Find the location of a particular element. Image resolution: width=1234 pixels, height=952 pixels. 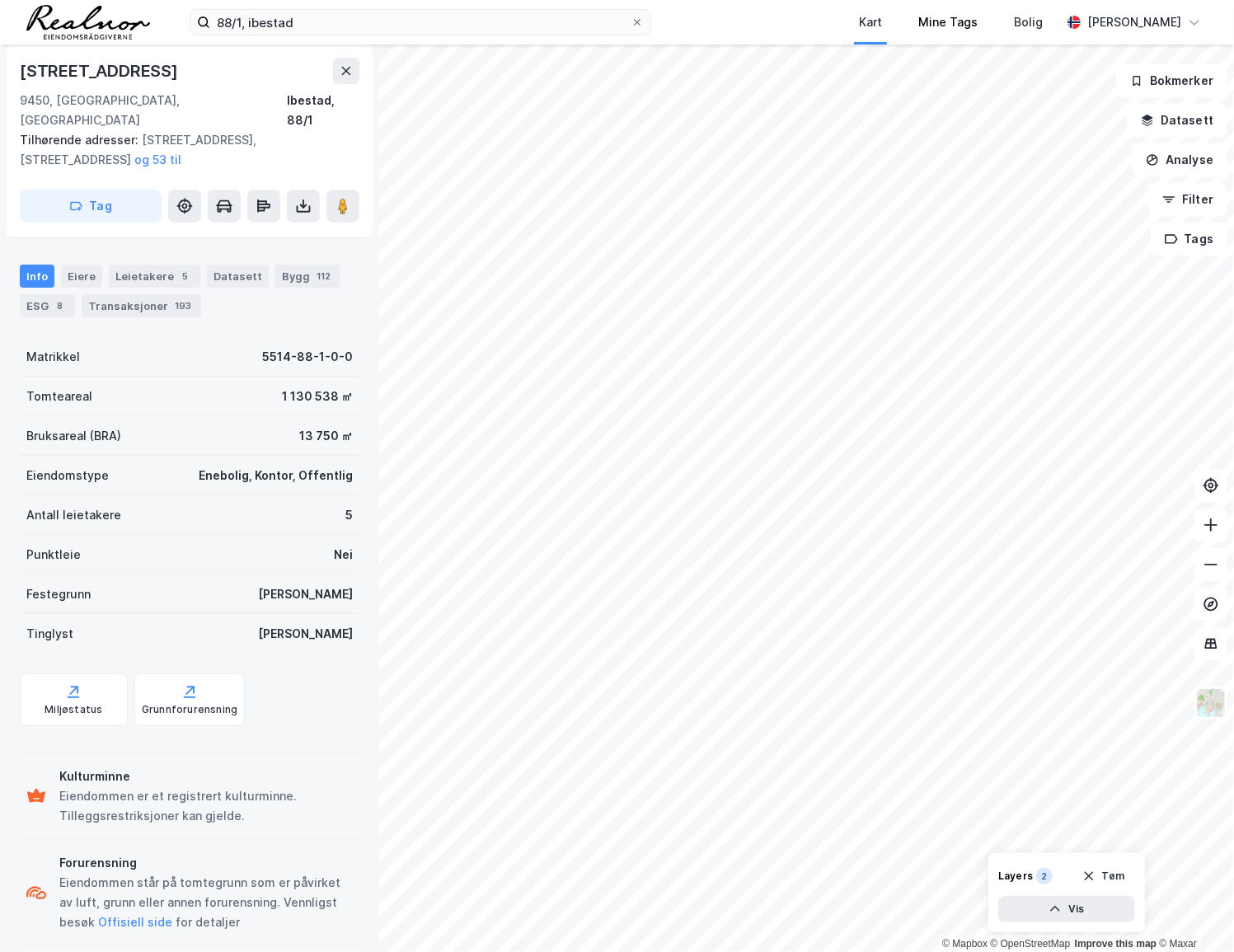

div: Nei is located at coordinates (343, 555).